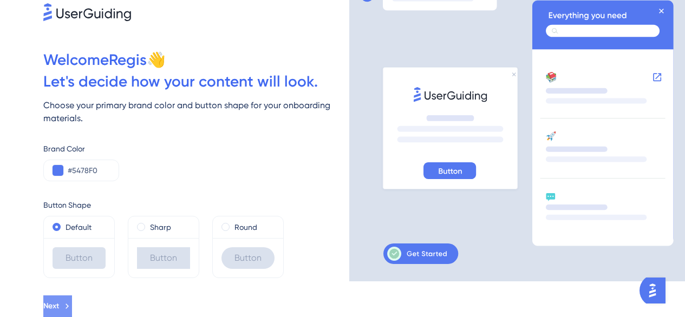 Image resolution: width=685 pixels, height=317 pixels. What do you see at coordinates (51, 306) in the screenshot?
I see `span: Next` at bounding box center [51, 306].